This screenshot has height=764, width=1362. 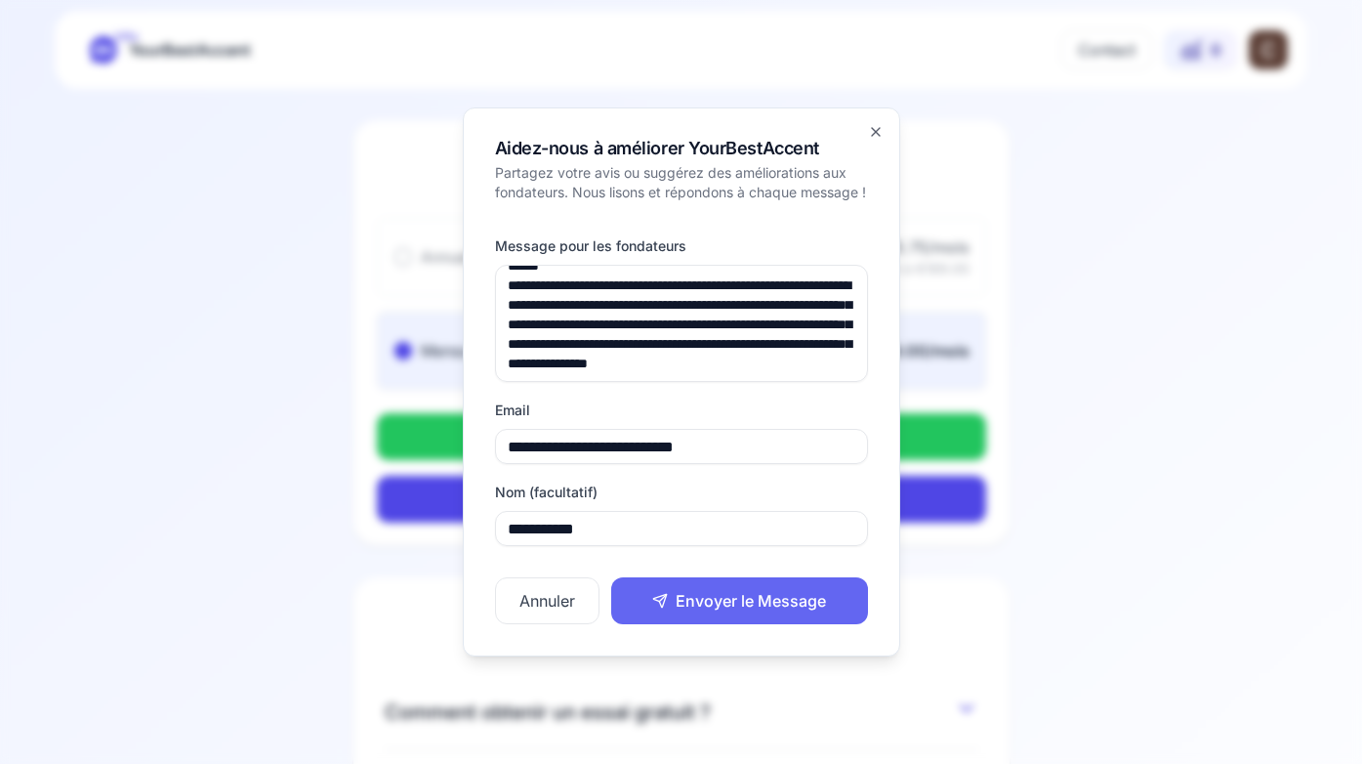 I want to click on label: Nom (facultatif), so click(x=546, y=491).